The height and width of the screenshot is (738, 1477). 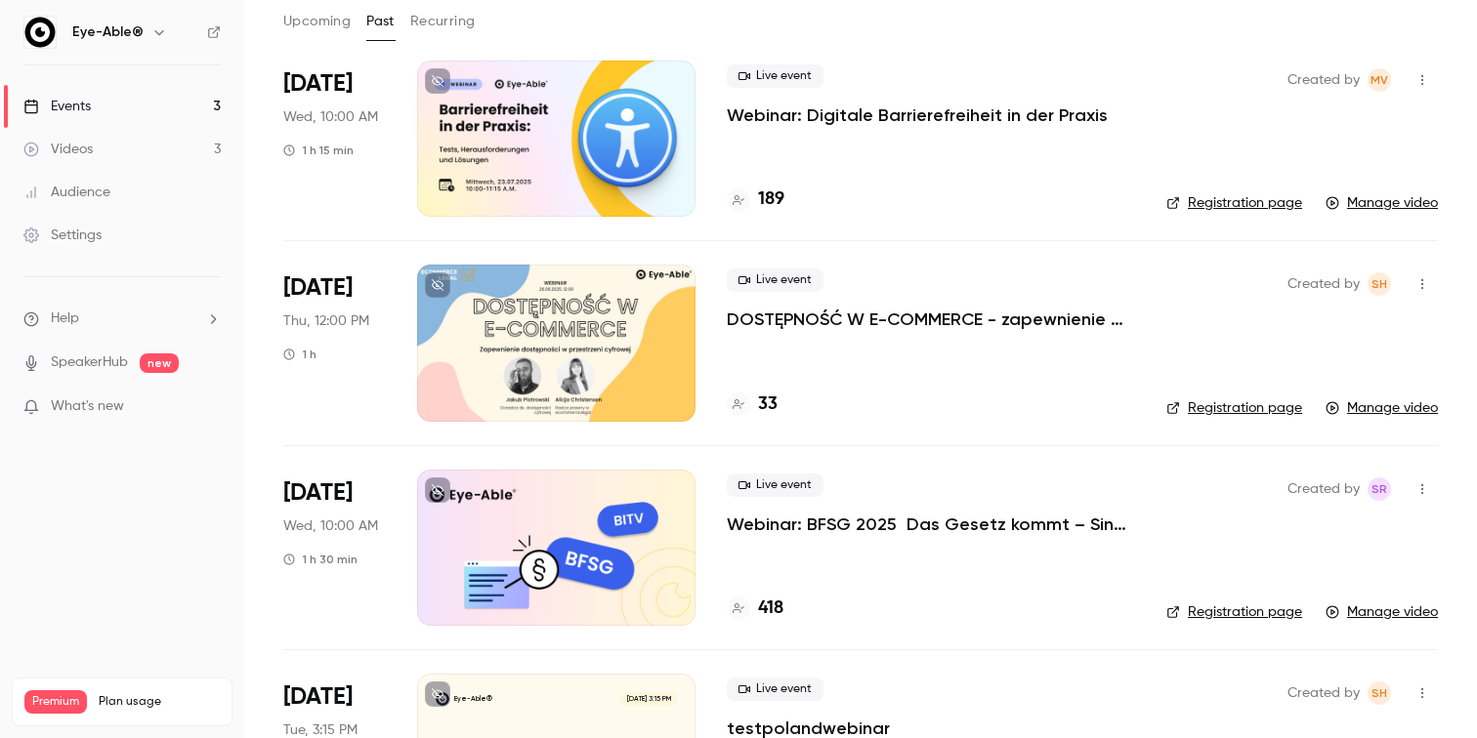 I want to click on button: Recurring, so click(x=442, y=21).